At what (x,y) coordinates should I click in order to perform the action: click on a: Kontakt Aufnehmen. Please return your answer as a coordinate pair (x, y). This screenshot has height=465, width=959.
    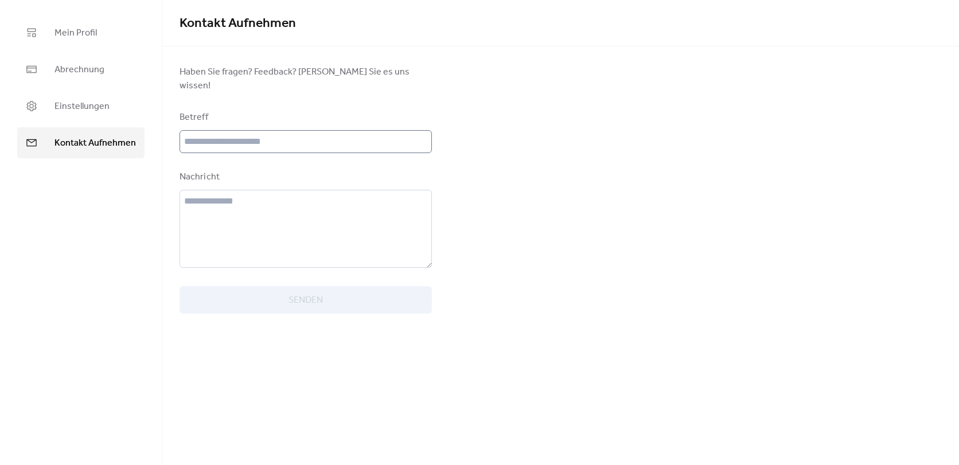
    Looking at the image, I should click on (81, 143).